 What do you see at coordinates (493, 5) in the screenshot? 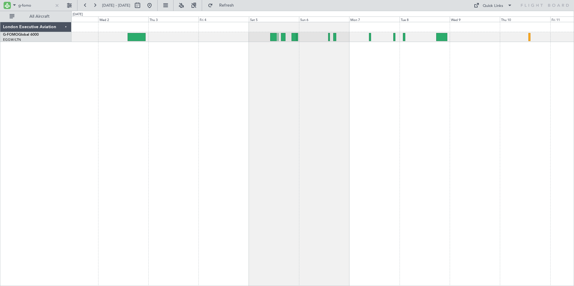
I see `button: Quick Links` at bounding box center [493, 5].